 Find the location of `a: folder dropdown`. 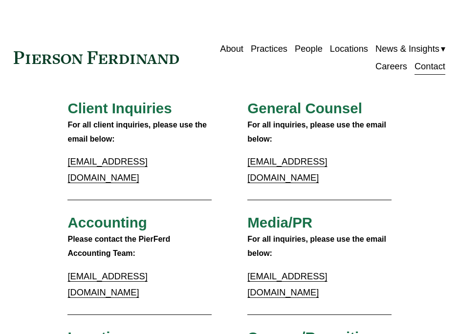

a: folder dropdown is located at coordinates (410, 49).